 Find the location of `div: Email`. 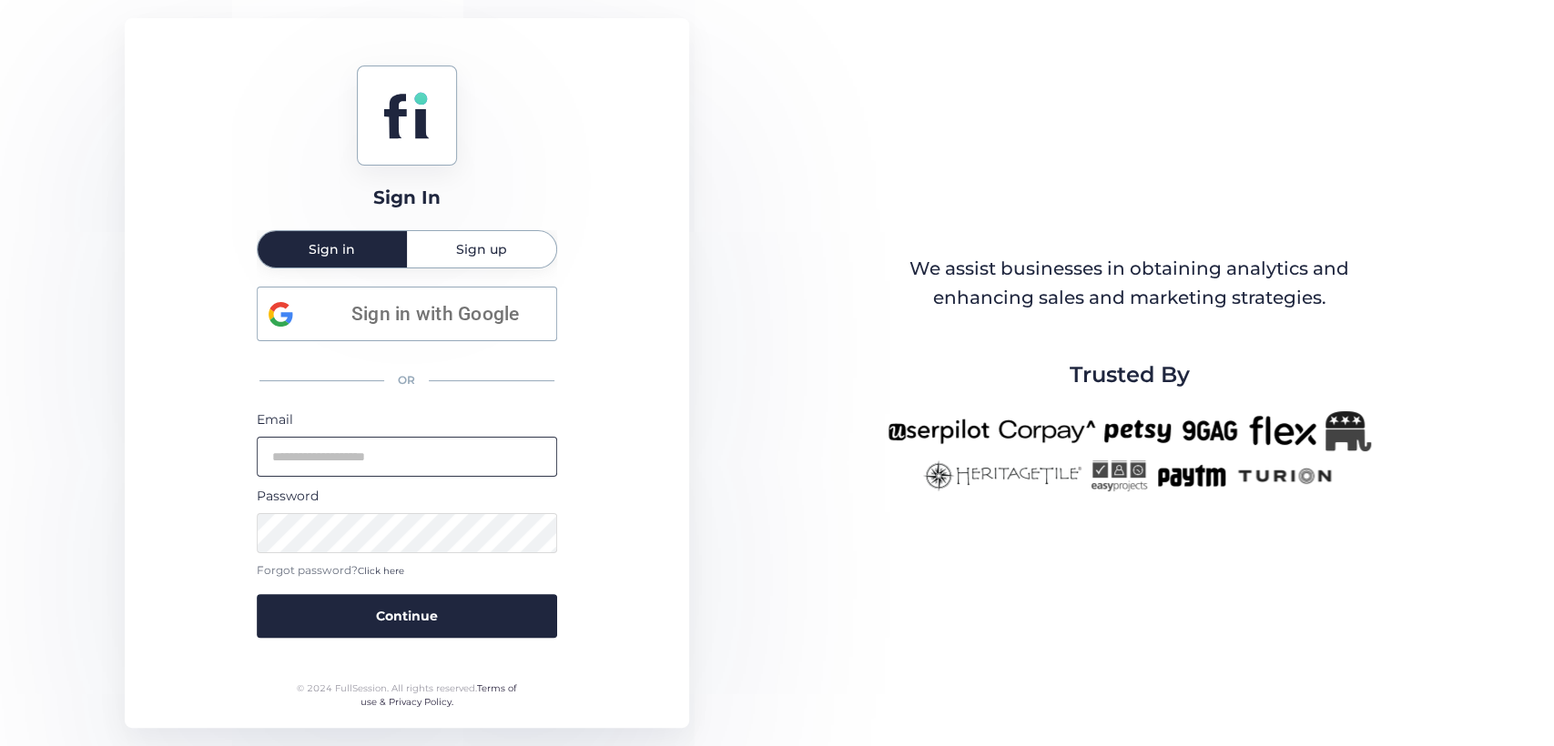

div: Email is located at coordinates (407, 420).